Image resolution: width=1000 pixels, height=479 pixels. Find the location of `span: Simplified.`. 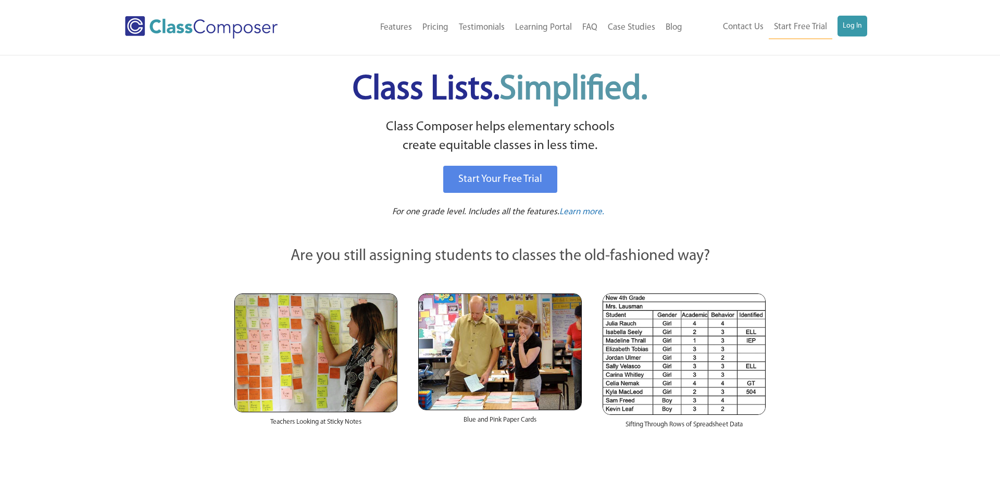

span: Simplified. is located at coordinates (573, 90).